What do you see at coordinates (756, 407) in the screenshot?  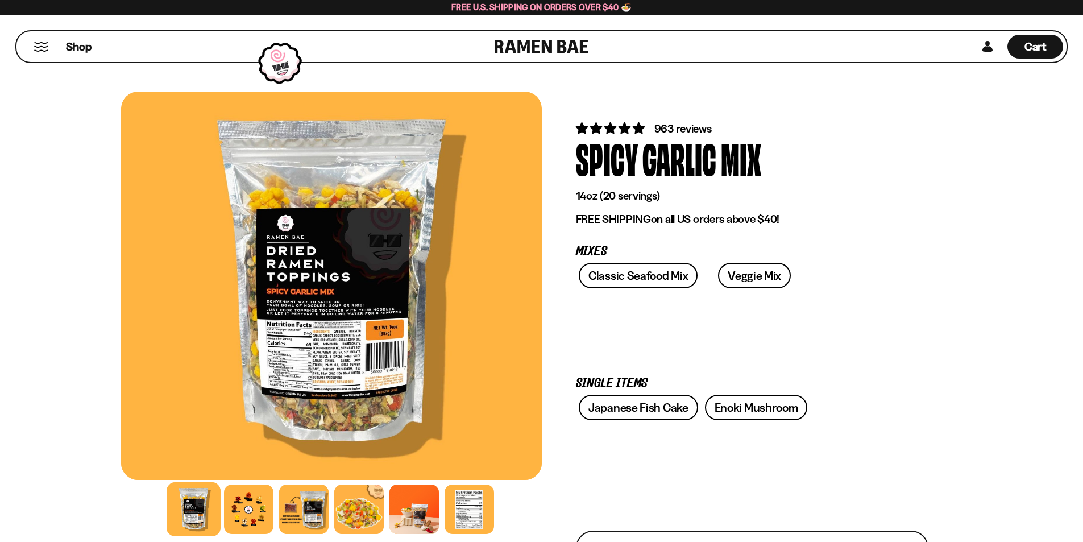 I see `a: Enoki Mushroom` at bounding box center [756, 407].